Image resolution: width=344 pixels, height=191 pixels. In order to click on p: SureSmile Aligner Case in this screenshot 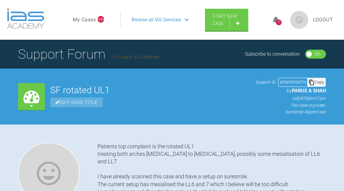, I will do `click(291, 112)`.